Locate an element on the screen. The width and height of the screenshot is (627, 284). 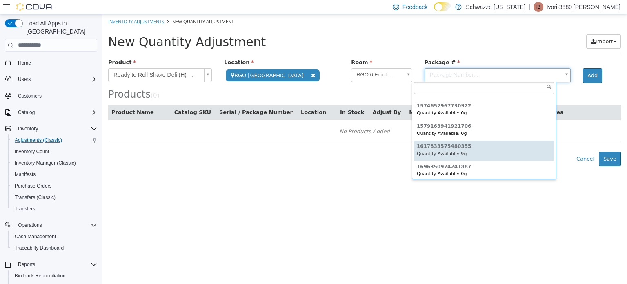
a: Adjustments (Classic) is located at coordinates (38, 140).